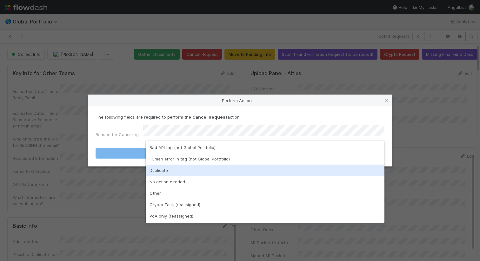  I want to click on div: Crypto Task (reassigned), so click(265, 205).